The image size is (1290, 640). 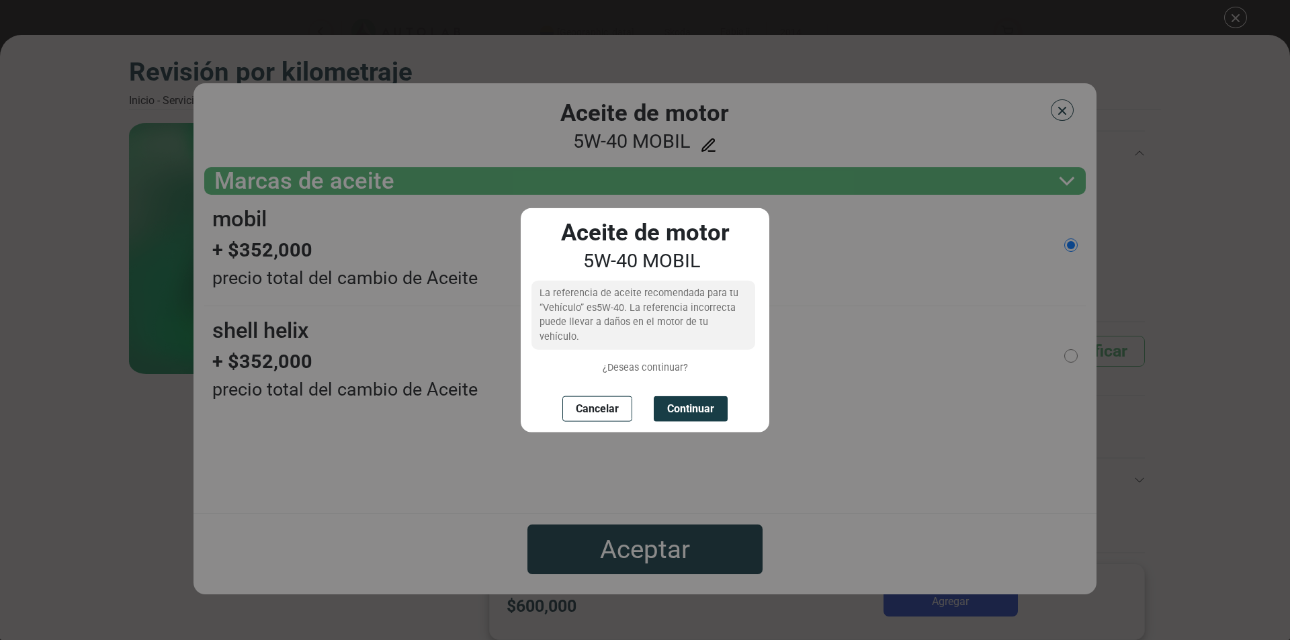 I want to click on h3: Aceite de motor, so click(x=645, y=232).